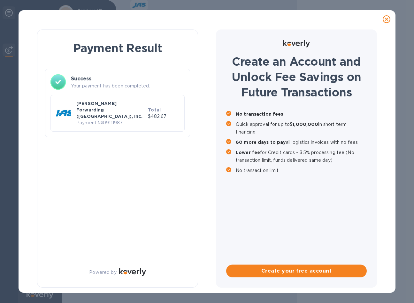  I want to click on button: Create your free account, so click(297, 271).